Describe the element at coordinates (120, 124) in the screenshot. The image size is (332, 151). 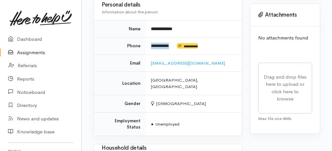
I see `td: Employment Status` at that location.